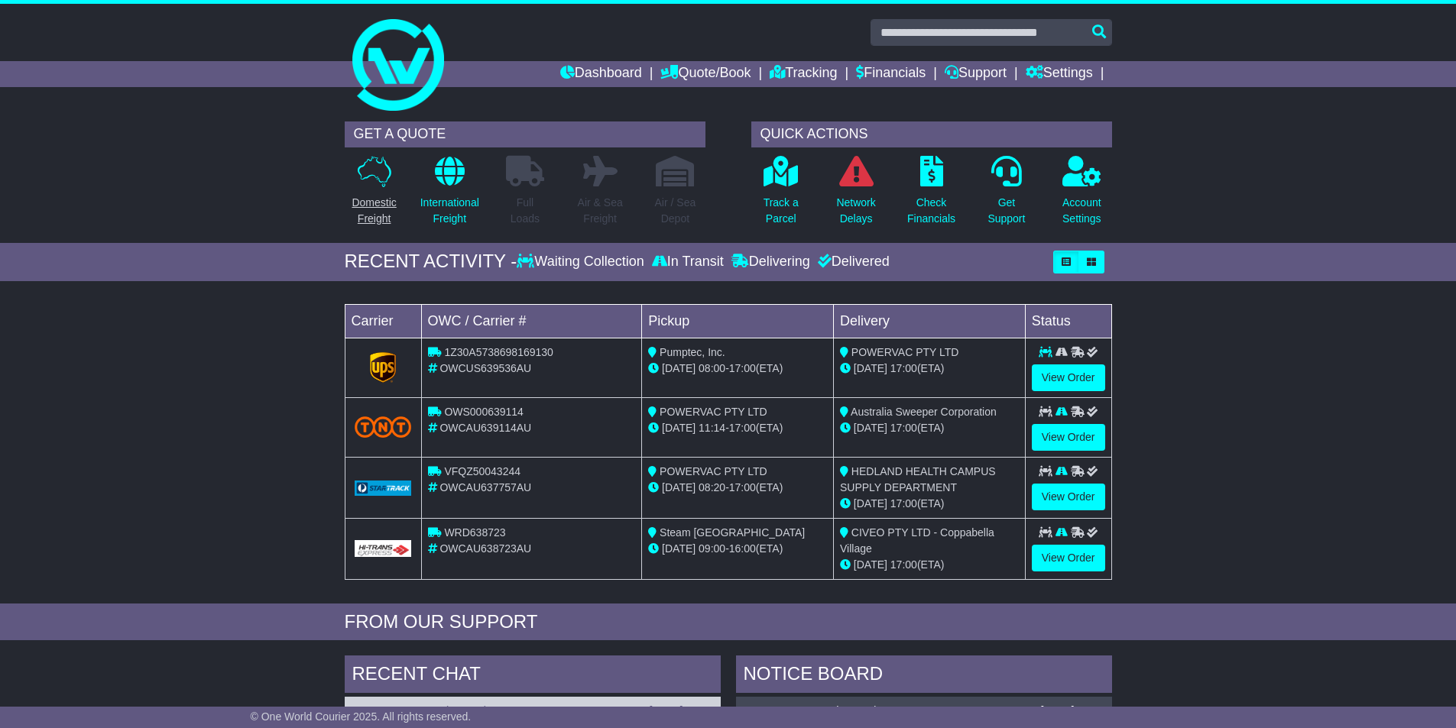  Describe the element at coordinates (803, 74) in the screenshot. I see `a: Tracking` at that location.